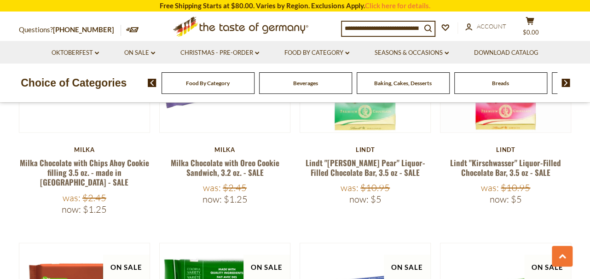 This screenshot has height=279, width=590. I want to click on img: previous arrow, so click(152, 83).